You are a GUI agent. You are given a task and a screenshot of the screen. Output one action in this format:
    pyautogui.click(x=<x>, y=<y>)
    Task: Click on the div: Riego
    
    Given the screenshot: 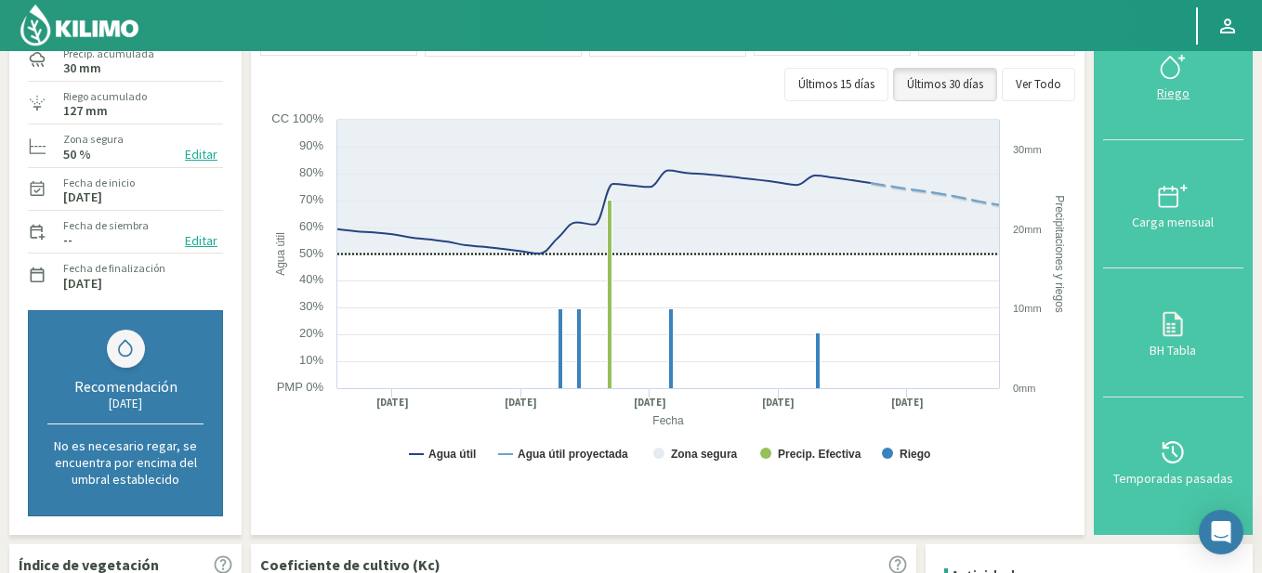 What is the action you would take?
    pyautogui.click(x=1172, y=93)
    